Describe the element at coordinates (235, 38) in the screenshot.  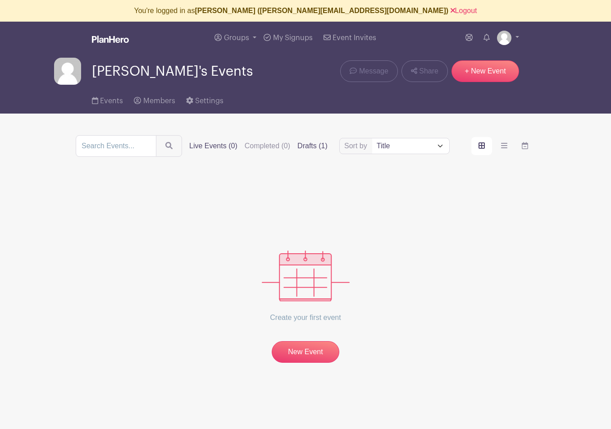
I see `a: Groups` at that location.